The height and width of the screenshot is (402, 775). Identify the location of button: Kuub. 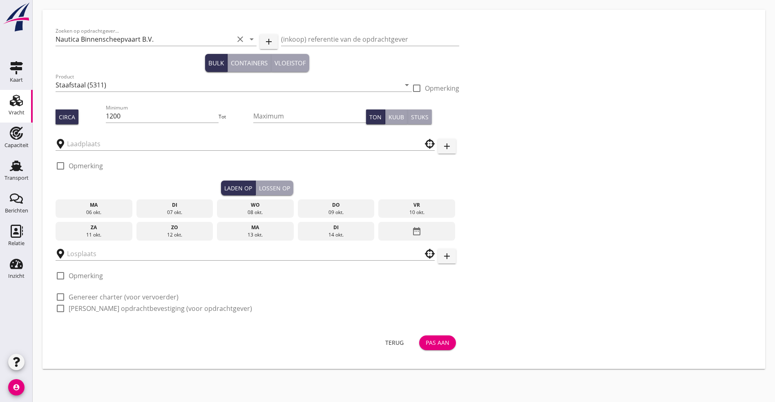
(397, 117).